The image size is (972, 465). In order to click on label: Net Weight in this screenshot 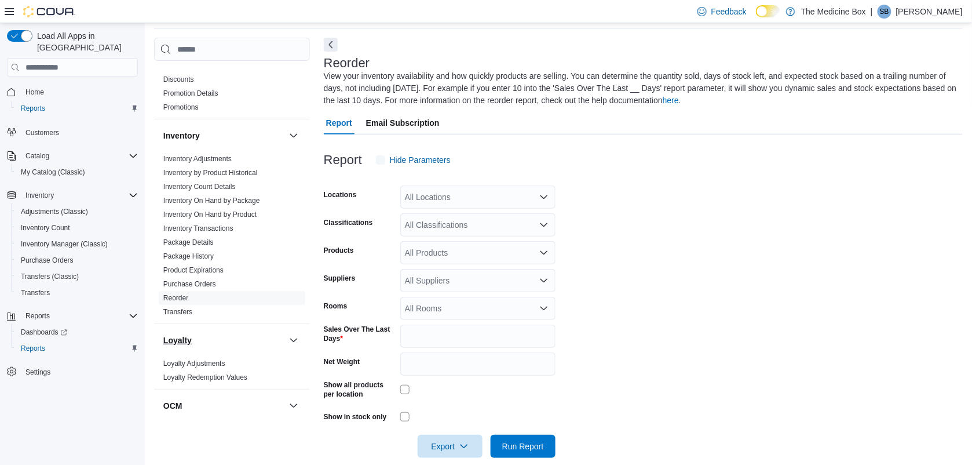, I will do `click(342, 362)`.